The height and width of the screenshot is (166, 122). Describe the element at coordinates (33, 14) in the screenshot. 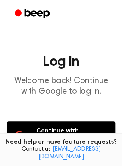

I see `a: Beep` at that location.